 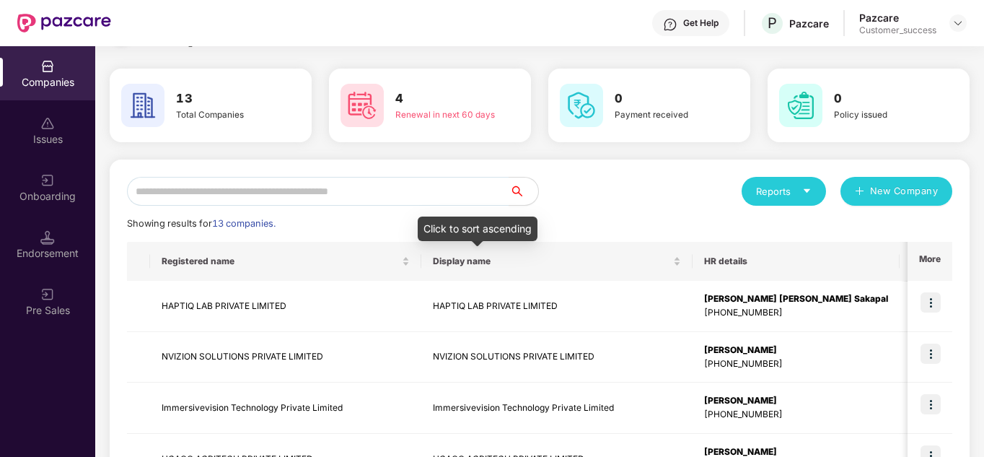 I want to click on div: Payment received, so click(x=665, y=115).